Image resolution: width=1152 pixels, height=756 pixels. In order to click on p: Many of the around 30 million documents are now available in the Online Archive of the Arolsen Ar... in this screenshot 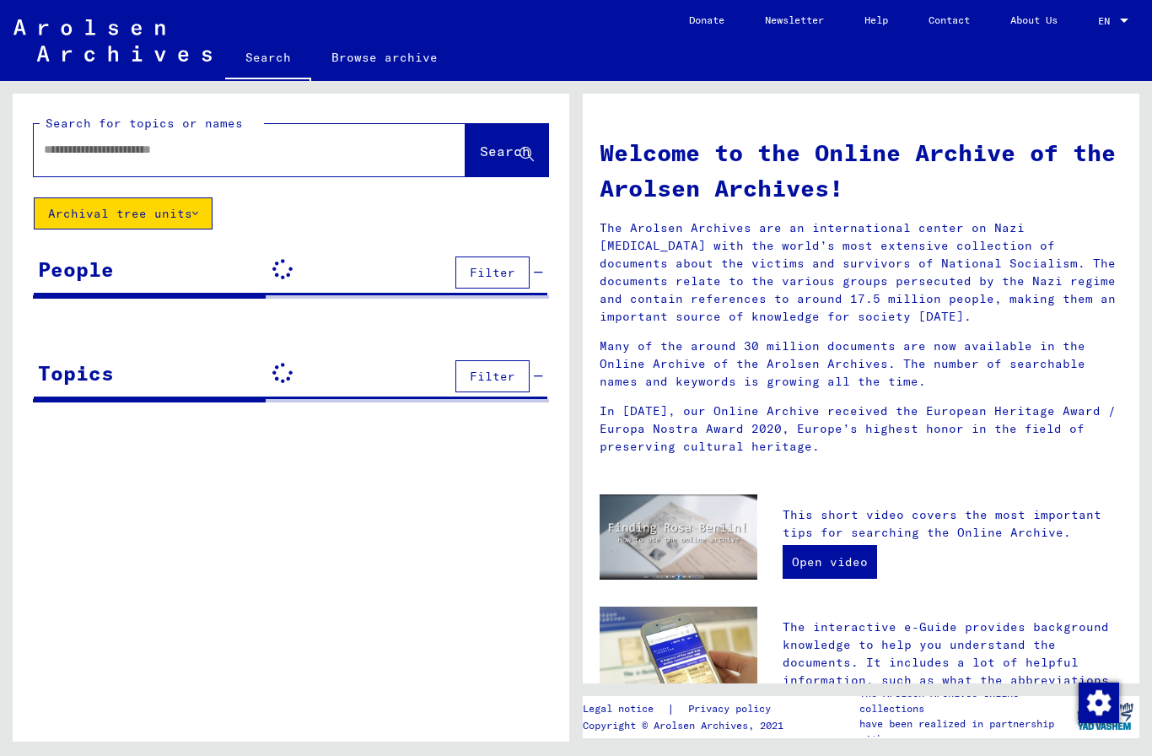, I will do `click(861, 364)`.